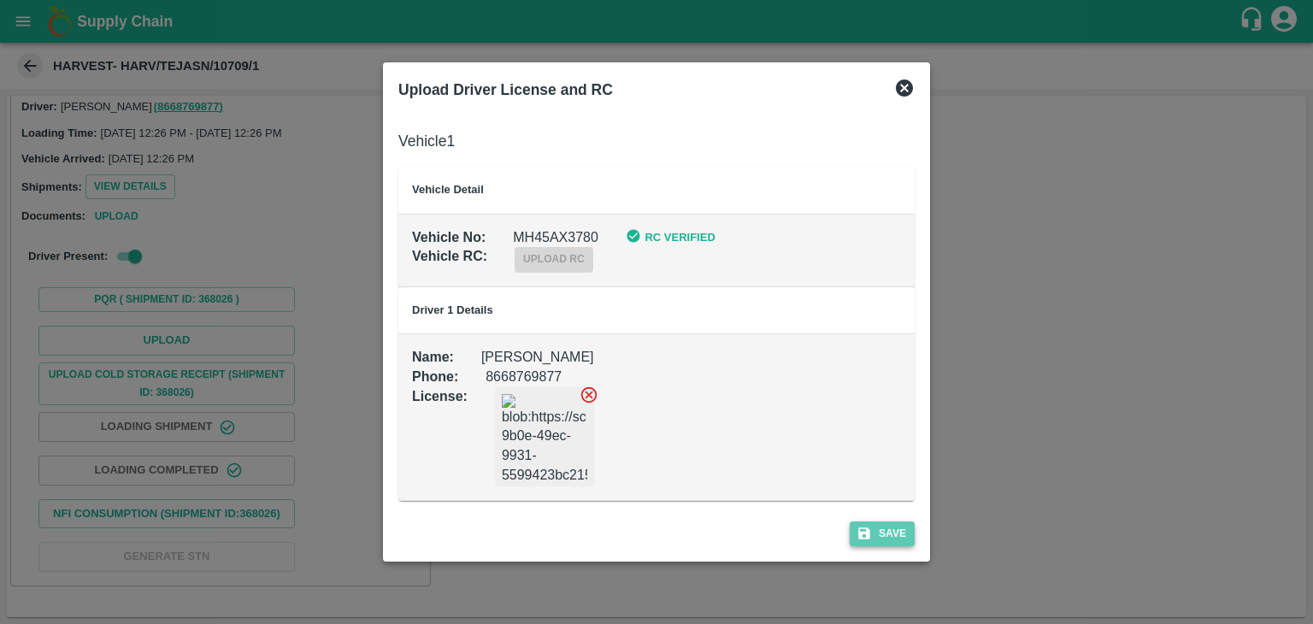 This screenshot has height=624, width=1313. What do you see at coordinates (450, 256) in the screenshot?
I see `b: Vehicle RC :` at bounding box center [450, 256].